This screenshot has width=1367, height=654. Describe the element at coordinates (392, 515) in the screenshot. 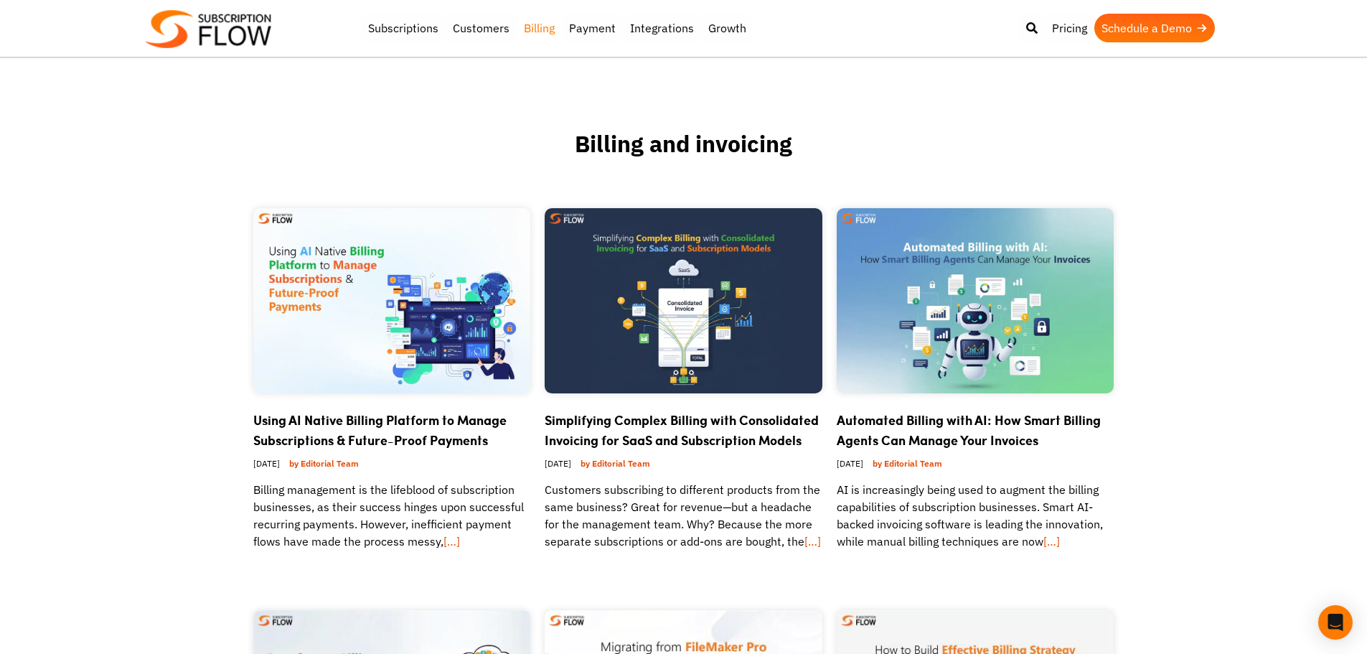

I see `p: Billing management is the lifeblood of subscription businesses, as their success hinges upon succ...` at that location.